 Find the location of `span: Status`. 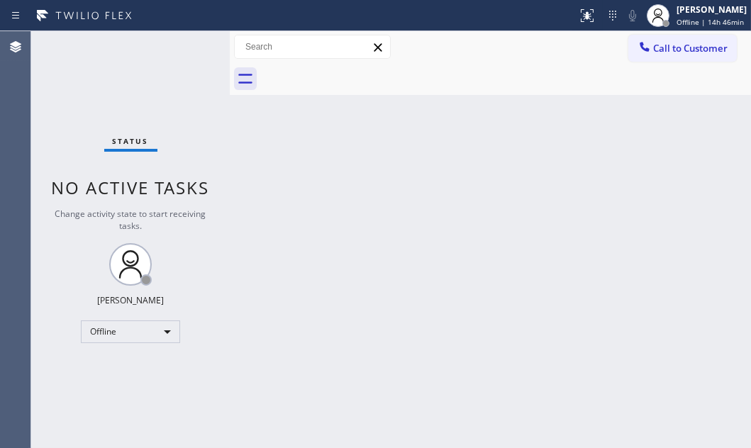

span: Status is located at coordinates (131, 141).